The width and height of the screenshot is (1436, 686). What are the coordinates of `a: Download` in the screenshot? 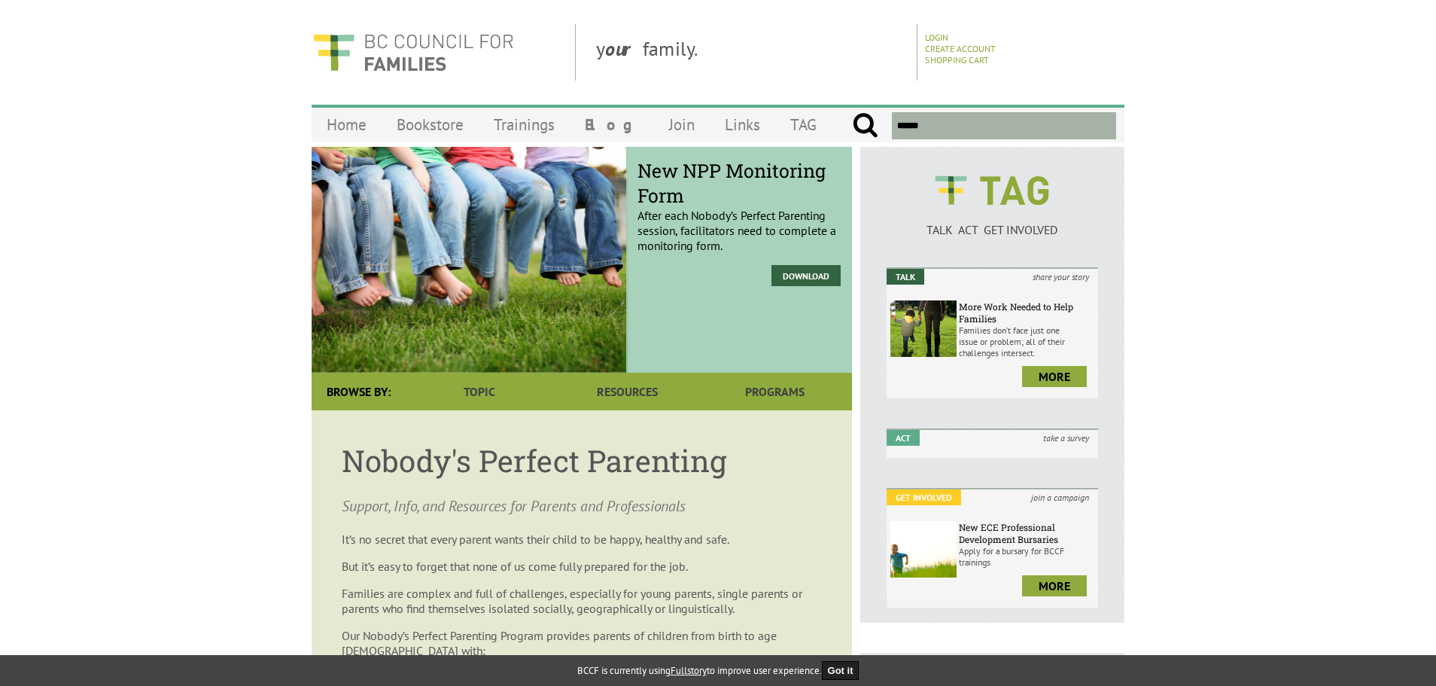 It's located at (806, 275).